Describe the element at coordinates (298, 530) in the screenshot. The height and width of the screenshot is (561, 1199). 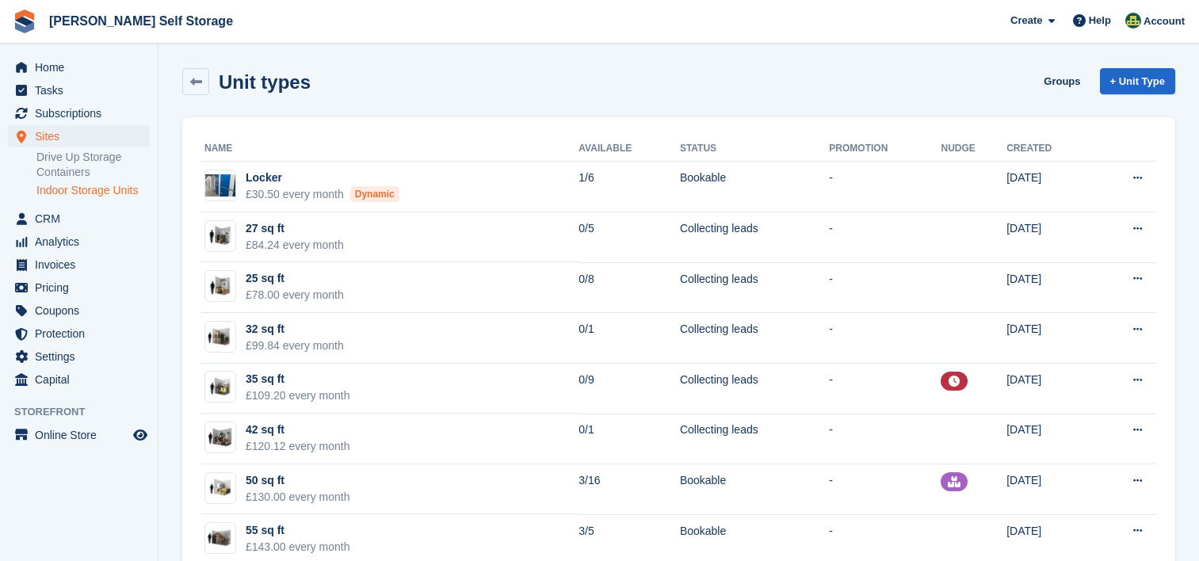
I see `div: 55 sq ft` at that location.